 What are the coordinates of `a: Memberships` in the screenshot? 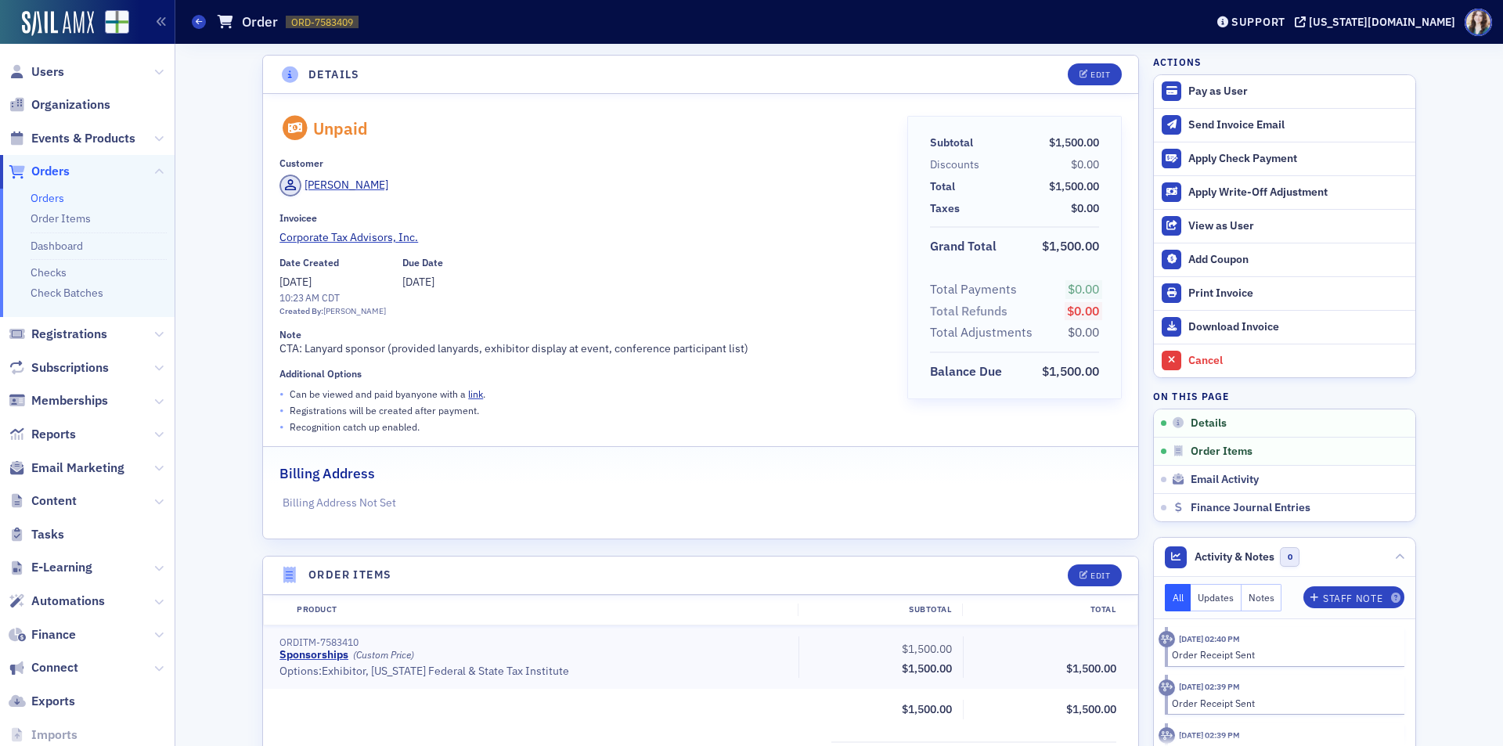 It's located at (58, 401).